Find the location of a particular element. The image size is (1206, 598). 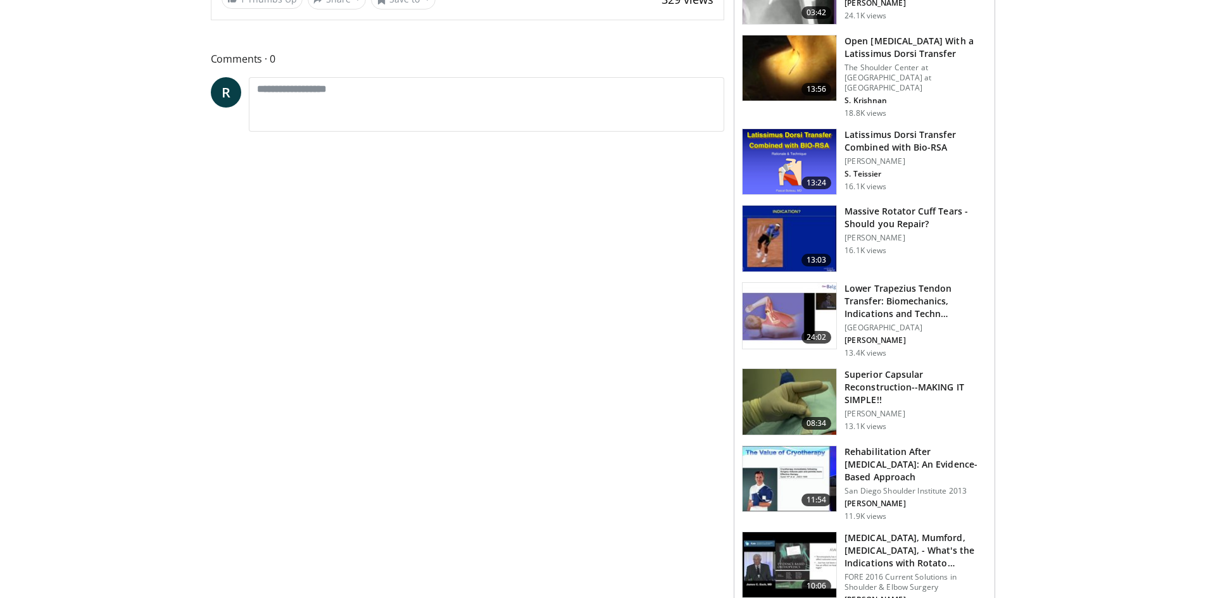

img: 38533_0000_3.png.150x105_q85_crop-smart_upscale.jpg is located at coordinates (790, 239).